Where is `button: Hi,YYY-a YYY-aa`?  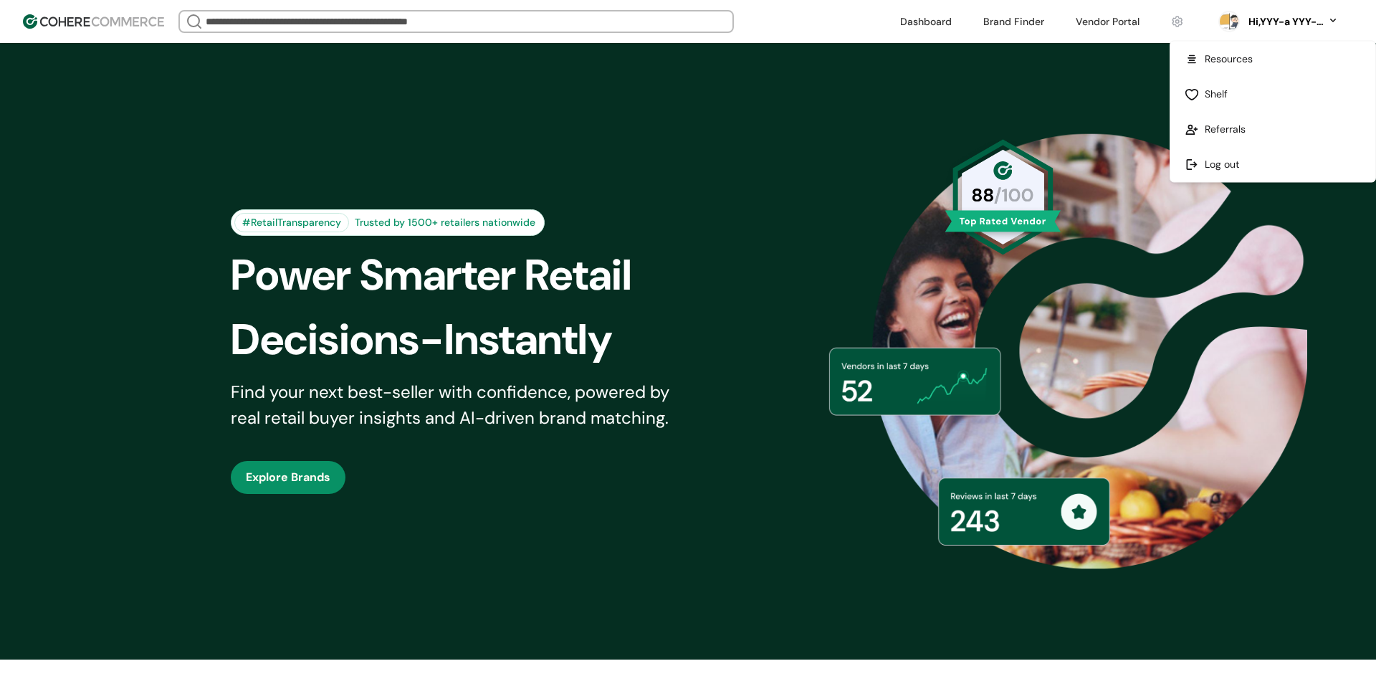
button: Hi,YYY-a YYY-aa is located at coordinates (1292, 21).